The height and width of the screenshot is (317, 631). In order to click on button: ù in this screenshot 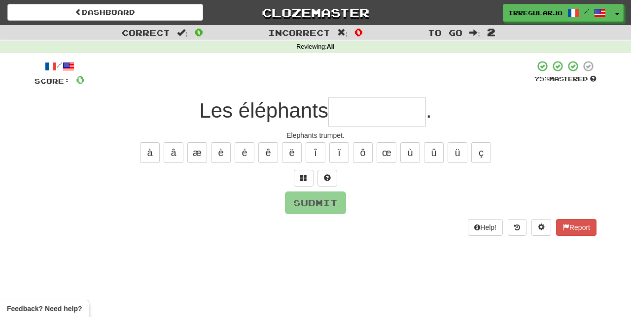, I will do `click(410, 153)`.